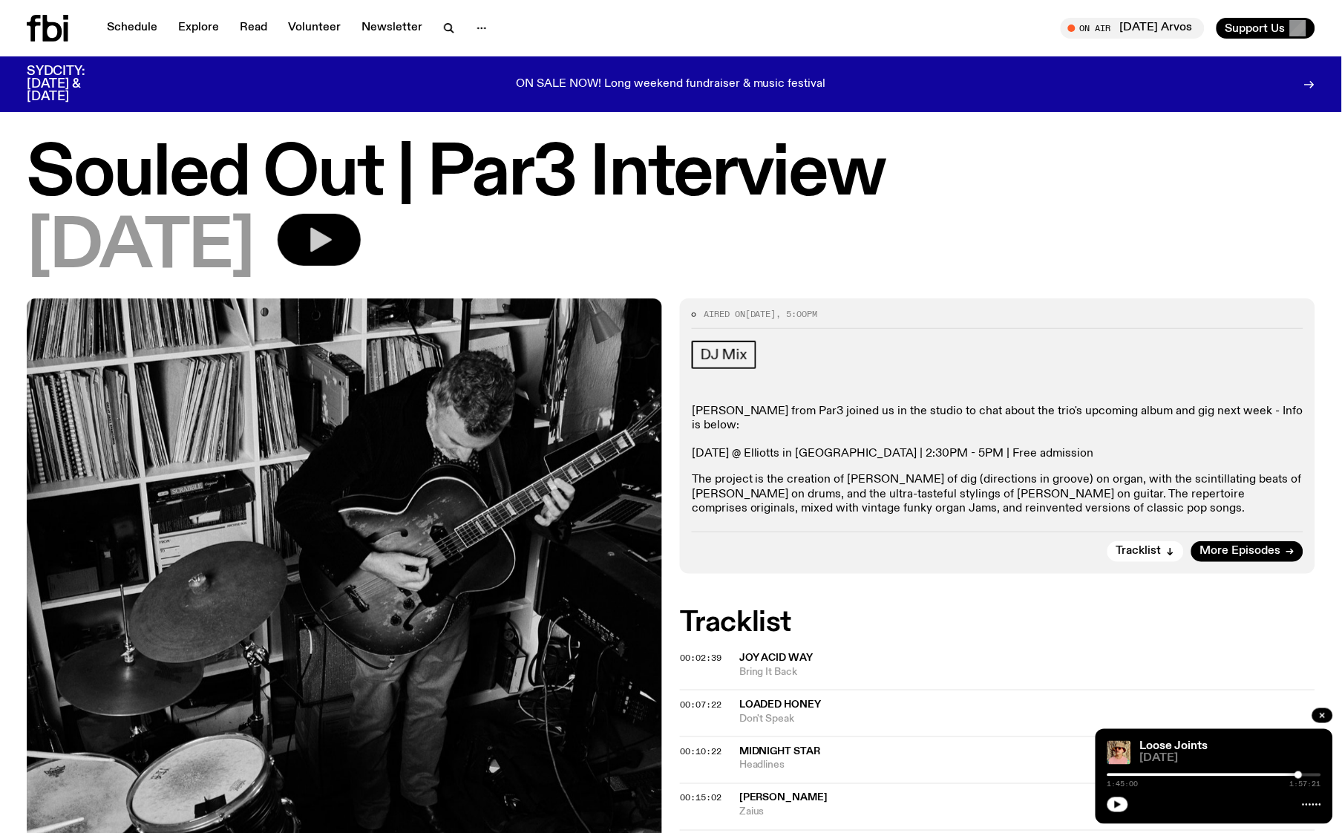 This screenshot has height=833, width=1342. Describe the element at coordinates (776, 658) in the screenshot. I see `span: Joy Acid Way` at that location.